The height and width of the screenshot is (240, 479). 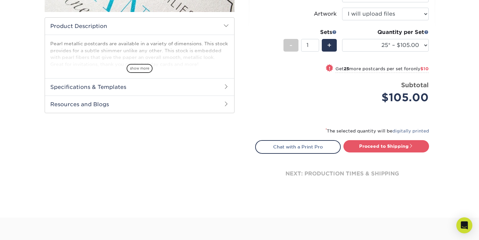 What do you see at coordinates (410, 131) in the screenshot?
I see `a: digitally printed` at bounding box center [410, 131].